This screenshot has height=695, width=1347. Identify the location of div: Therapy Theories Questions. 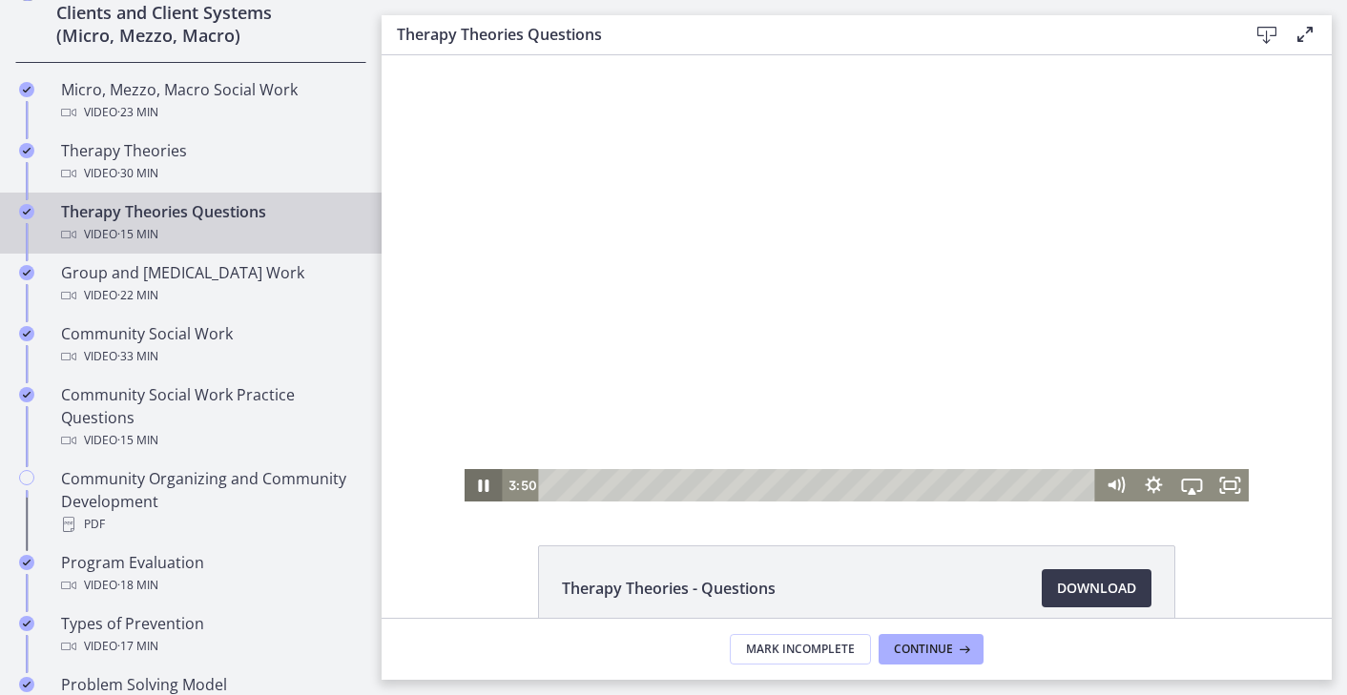
(210, 223).